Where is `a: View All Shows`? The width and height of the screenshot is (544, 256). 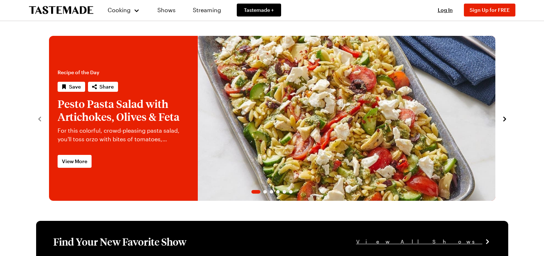
a: View All Shows is located at coordinates (424, 241).